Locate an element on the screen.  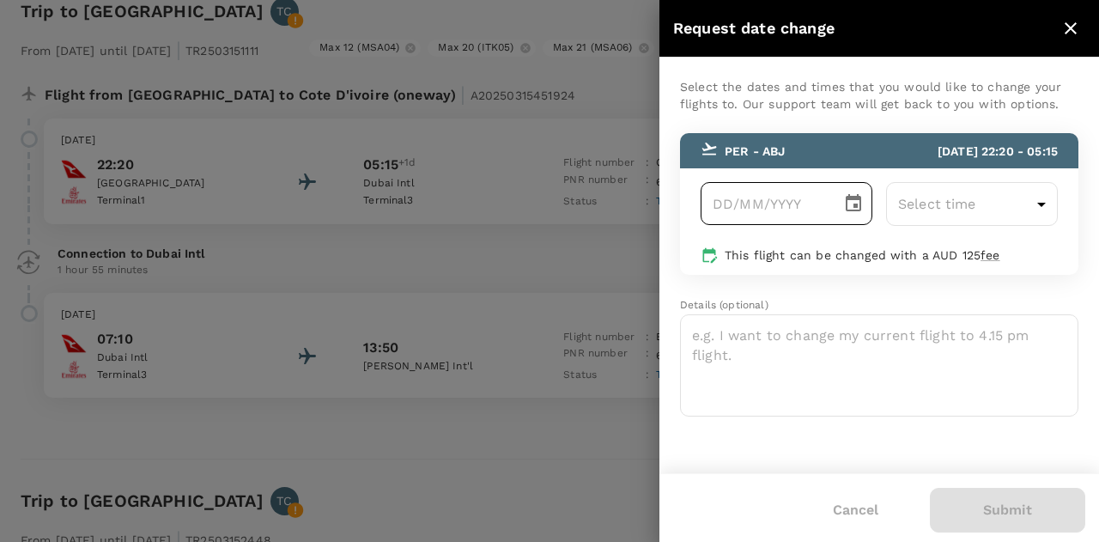
div: Request date change is located at coordinates (865, 28).